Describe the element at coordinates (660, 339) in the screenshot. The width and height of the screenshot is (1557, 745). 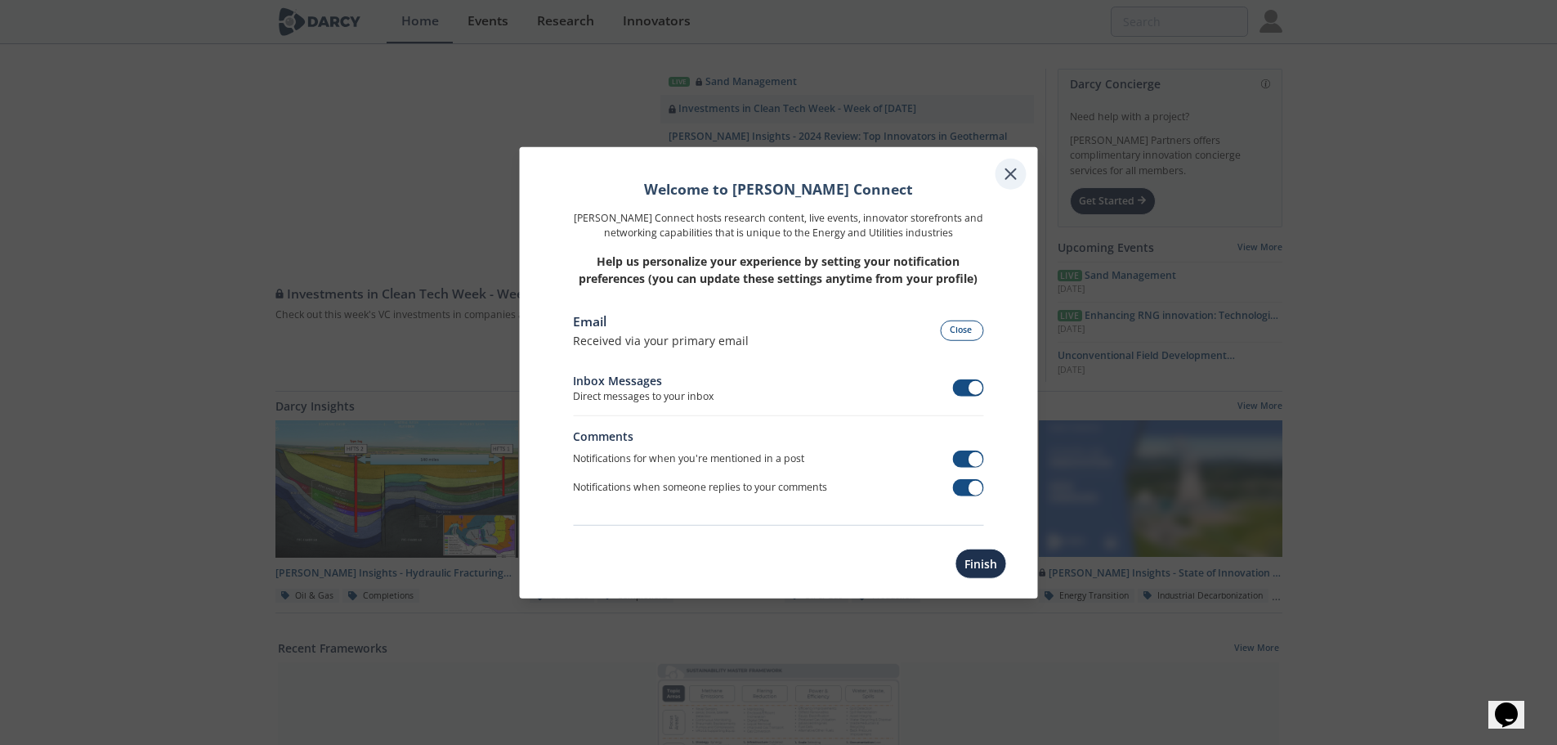
I see `p: Received via your primary email` at that location.